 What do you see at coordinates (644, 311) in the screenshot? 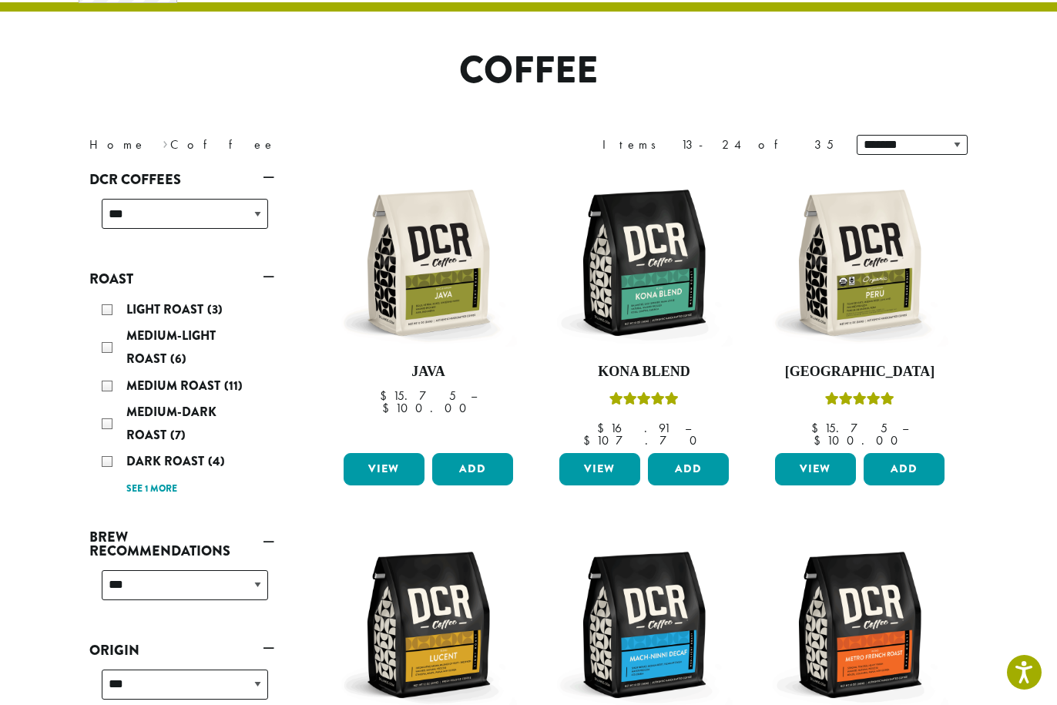
I see `a: Kona BlendRated 5.00 out of 5` at bounding box center [644, 311].